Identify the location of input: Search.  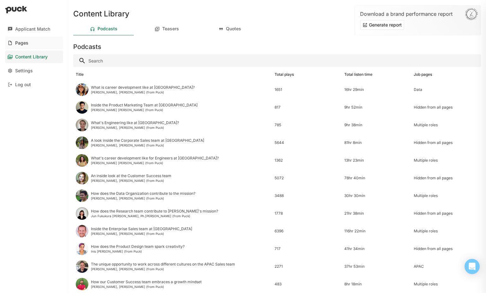
(277, 61).